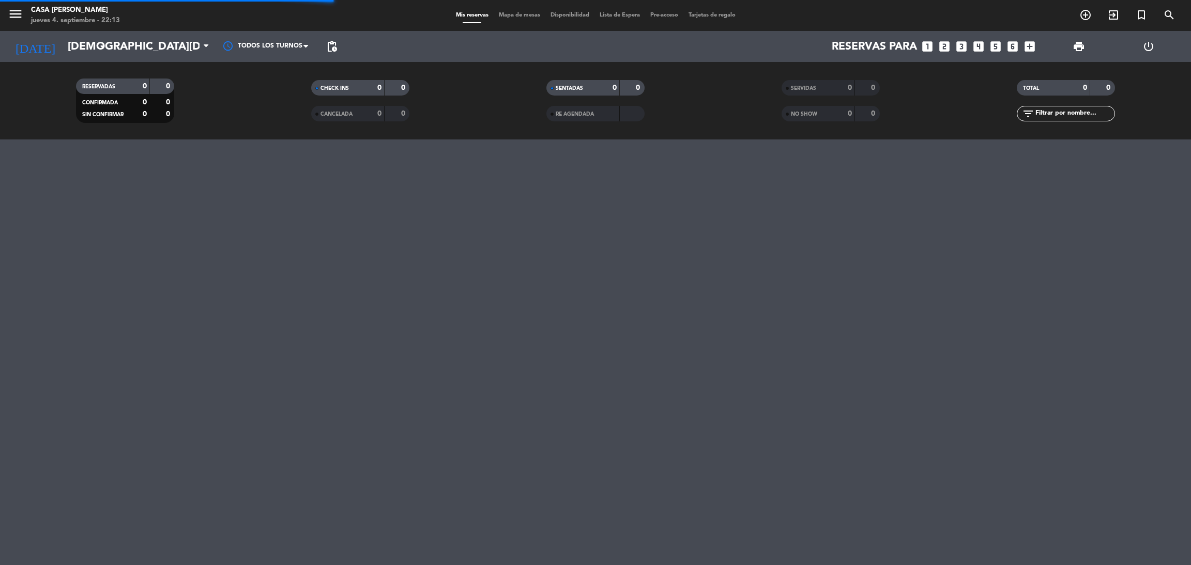 The image size is (1191, 565). Describe the element at coordinates (569, 88) in the screenshot. I see `span: SENTADAS` at that location.